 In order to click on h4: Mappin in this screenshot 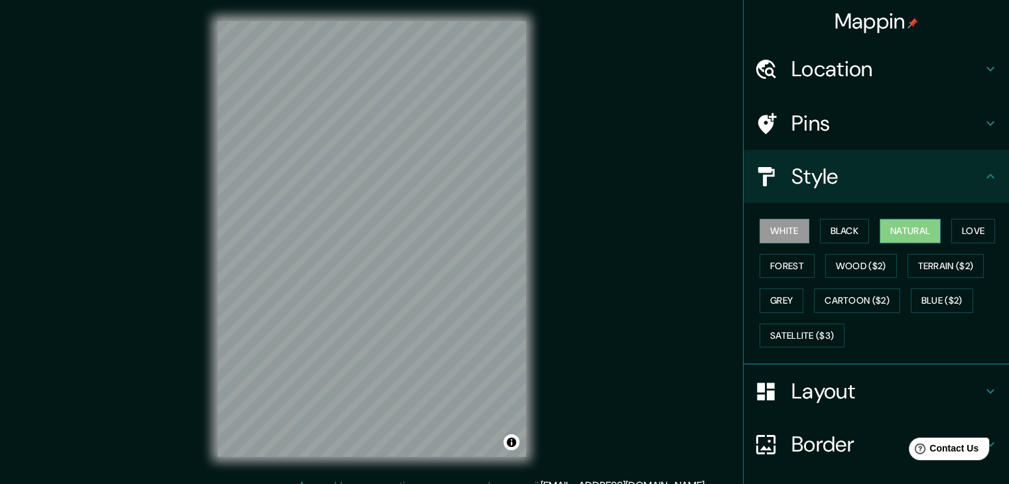, I will do `click(876, 21)`.